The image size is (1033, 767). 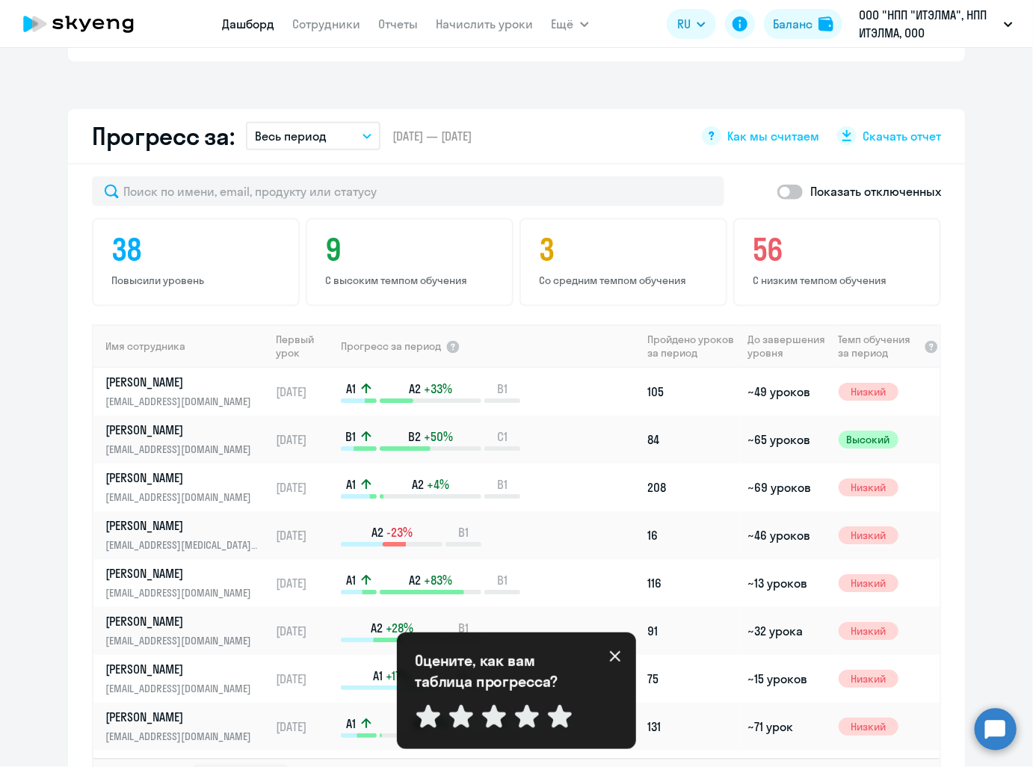 What do you see at coordinates (684, 24) in the screenshot?
I see `span: RU` at bounding box center [684, 24].